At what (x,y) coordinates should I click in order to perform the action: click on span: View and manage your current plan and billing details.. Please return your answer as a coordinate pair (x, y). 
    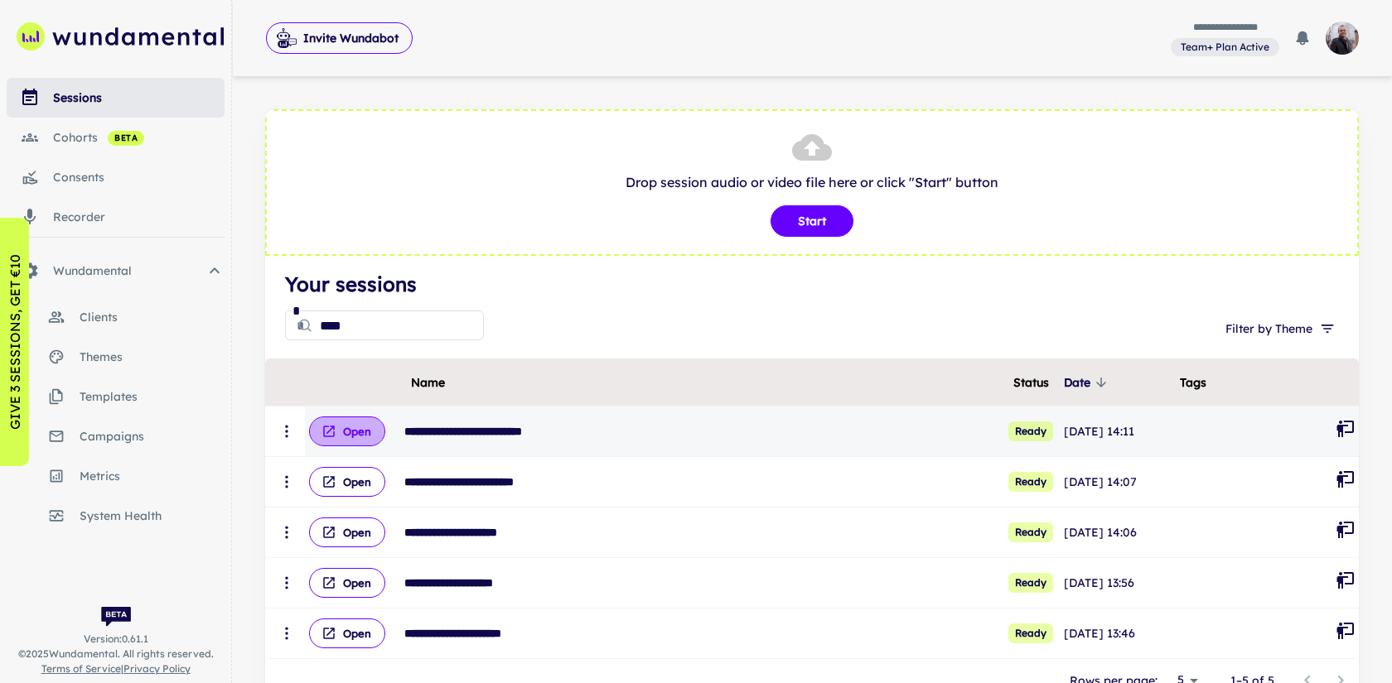
    Looking at the image, I should click on (1224, 46).